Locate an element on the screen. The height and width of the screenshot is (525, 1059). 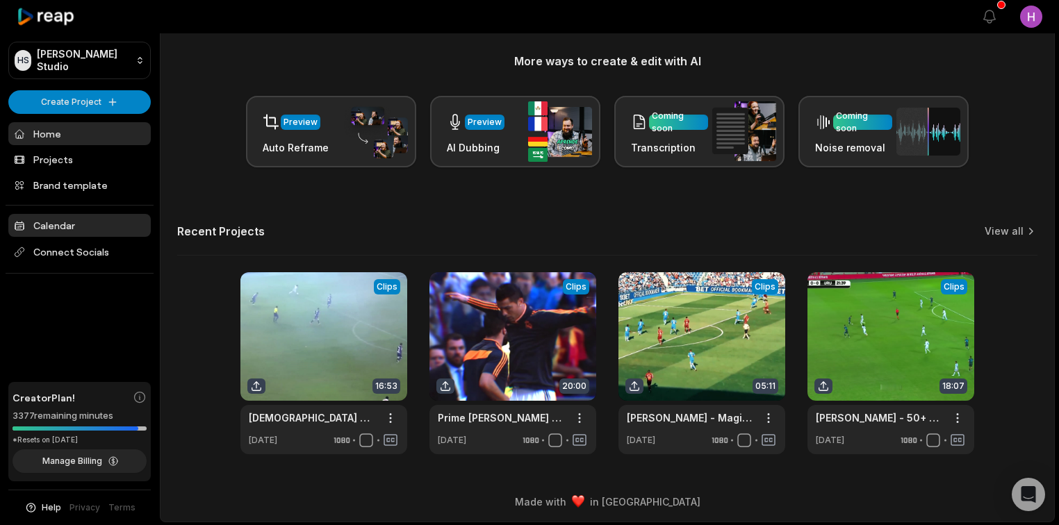
span: Connect Socials is located at coordinates (79, 252).